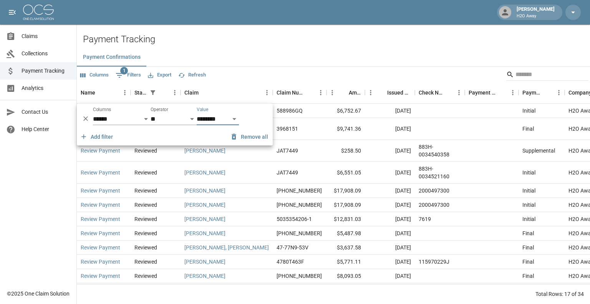 The width and height of the screenshot is (590, 304). What do you see at coordinates (336, 39) in the screenshot?
I see `h2: Payment Tracking` at bounding box center [336, 39].